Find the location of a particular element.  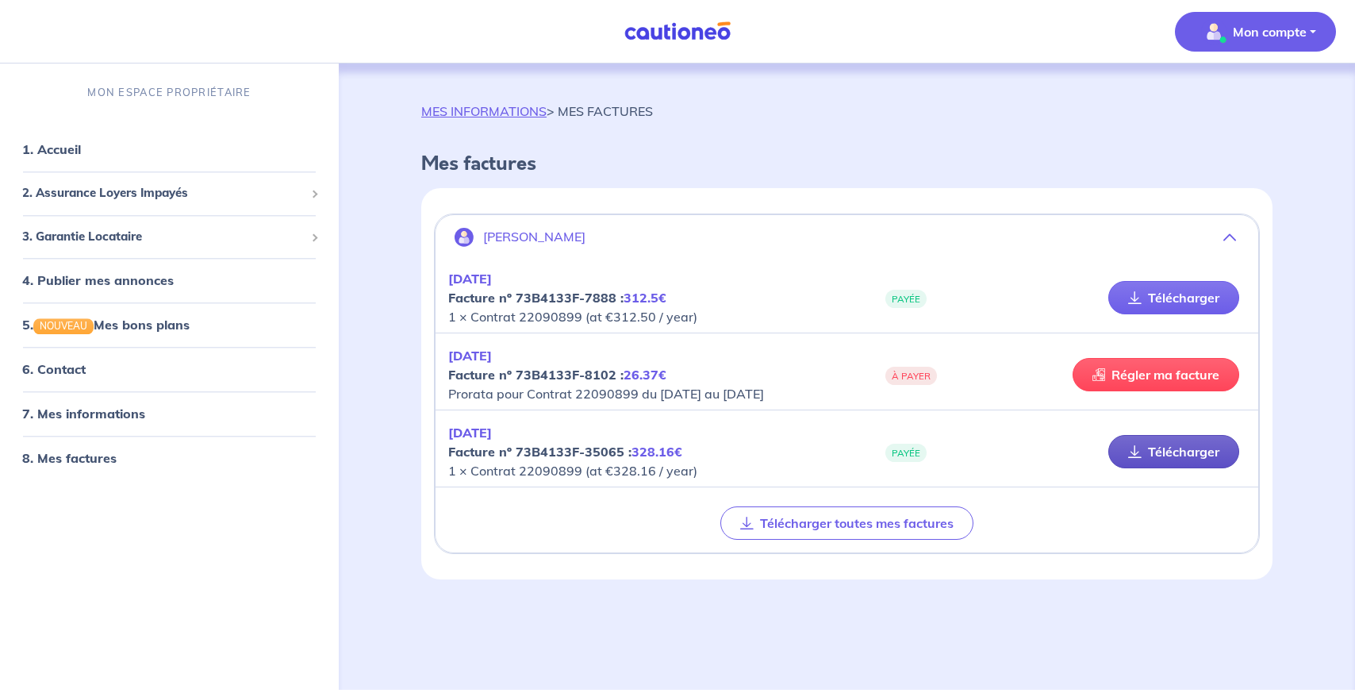

a: MES INFORMATIONS is located at coordinates (484, 111).